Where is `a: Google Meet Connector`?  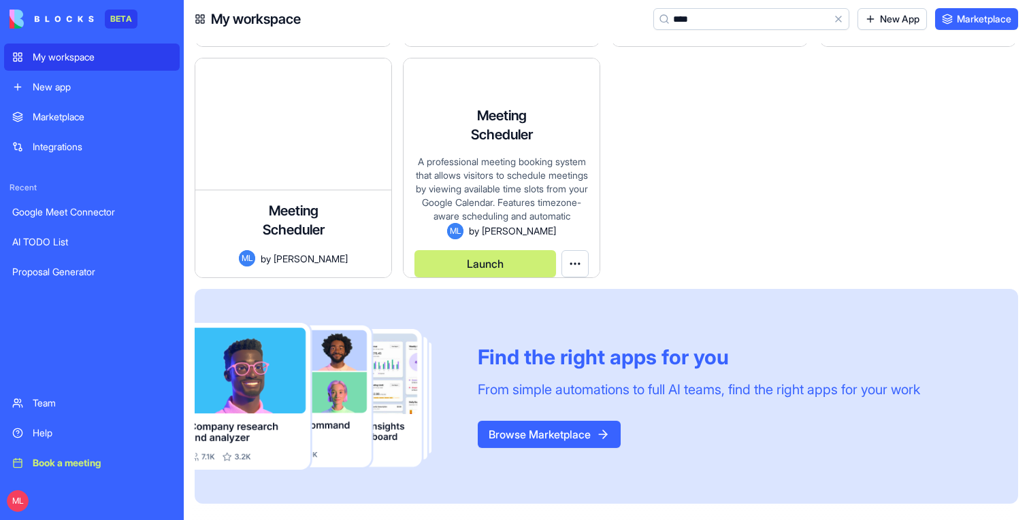
a: Google Meet Connector is located at coordinates (92, 212).